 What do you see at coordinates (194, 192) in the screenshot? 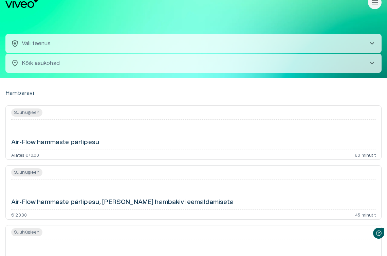
I see `a: Open service booking details` at bounding box center [194, 192].